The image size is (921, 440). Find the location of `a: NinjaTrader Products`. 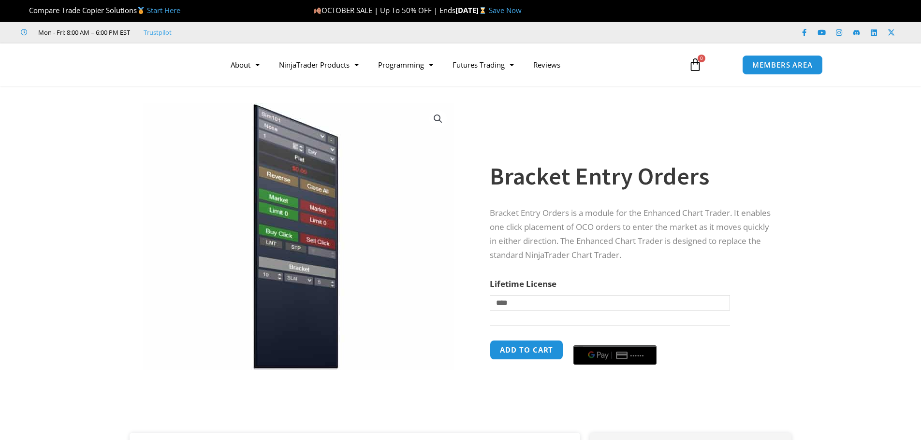

a: NinjaTrader Products is located at coordinates (319, 65).